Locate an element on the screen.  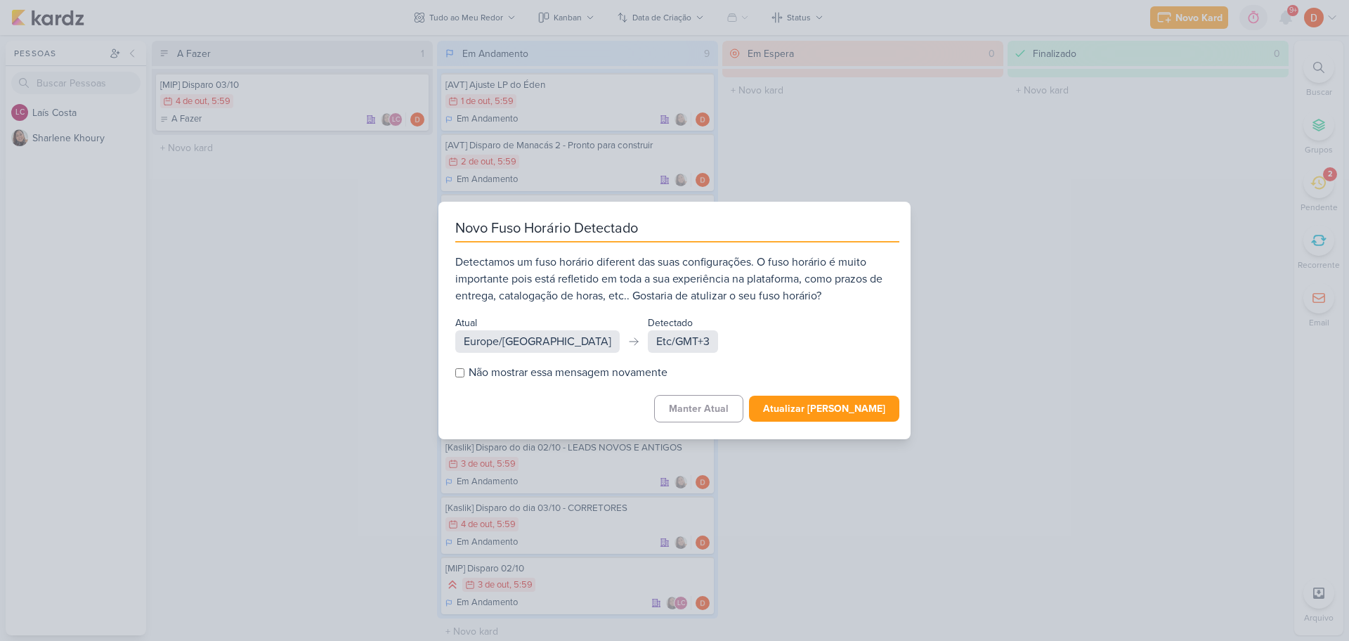
span: Não mostrar essa mensagem novamente is located at coordinates (568, 372).